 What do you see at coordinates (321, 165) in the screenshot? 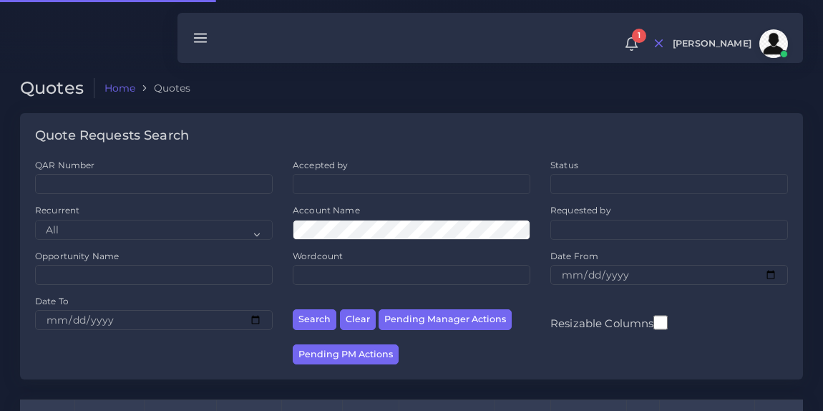
I see `label: Accepted by` at bounding box center [321, 165].